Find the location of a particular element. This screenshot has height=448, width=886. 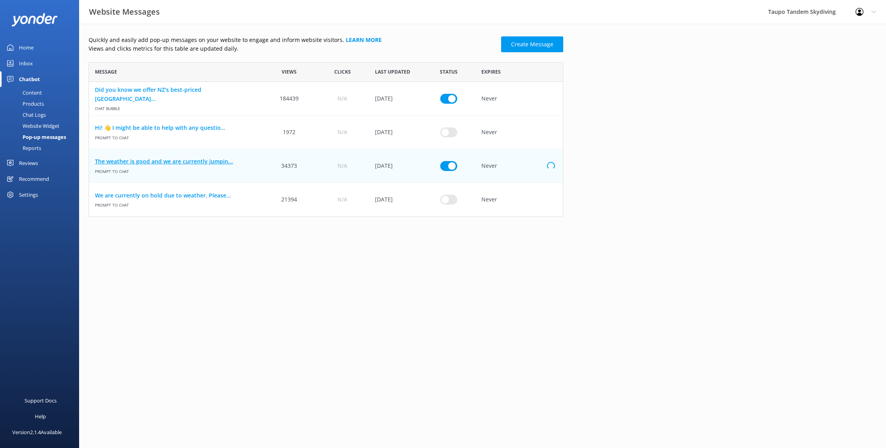

div: grid is located at coordinates (326, 149).